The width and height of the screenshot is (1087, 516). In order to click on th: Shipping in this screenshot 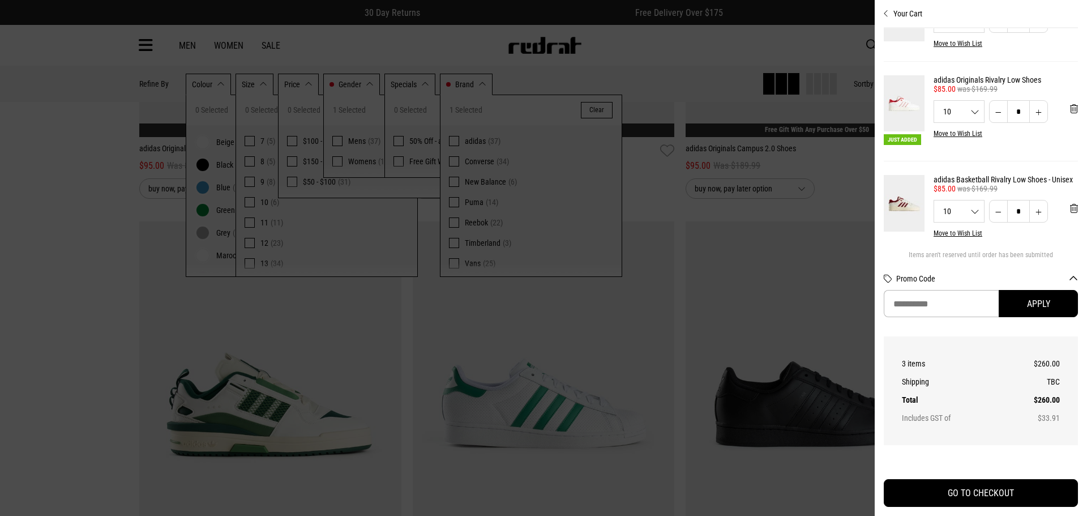, I will do `click(953, 381)`.